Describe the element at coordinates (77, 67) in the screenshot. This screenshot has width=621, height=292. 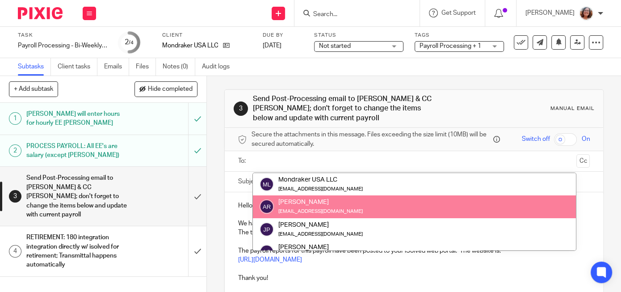
I see `a: Client tasks` at that location.